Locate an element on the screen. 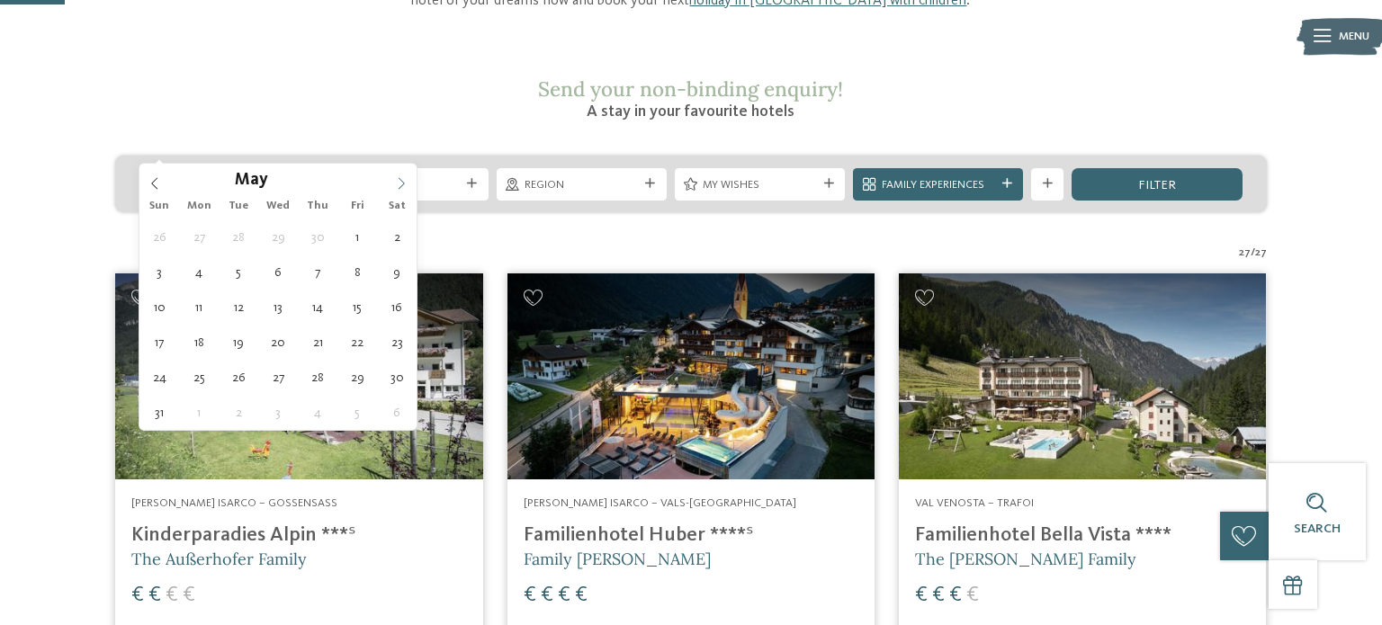 This screenshot has width=1382, height=625. span: May 3, 2026 is located at coordinates (159, 272).